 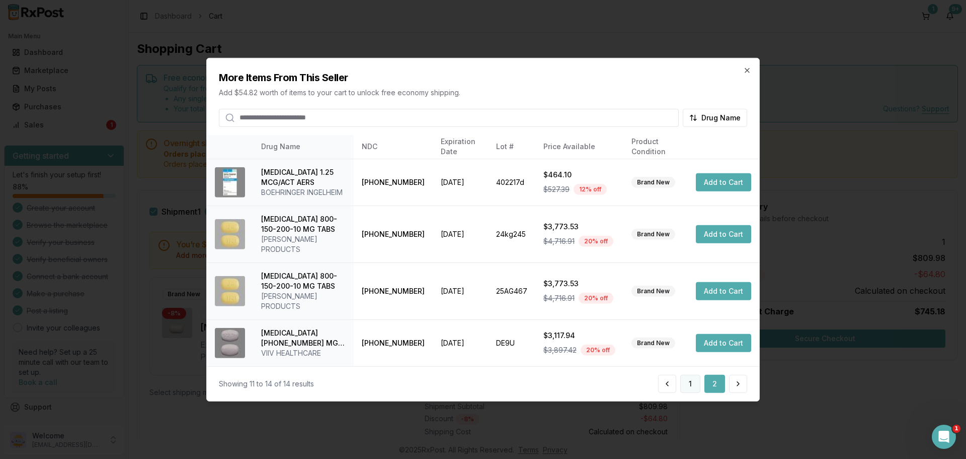 I want to click on th: Lot #, so click(x=512, y=146).